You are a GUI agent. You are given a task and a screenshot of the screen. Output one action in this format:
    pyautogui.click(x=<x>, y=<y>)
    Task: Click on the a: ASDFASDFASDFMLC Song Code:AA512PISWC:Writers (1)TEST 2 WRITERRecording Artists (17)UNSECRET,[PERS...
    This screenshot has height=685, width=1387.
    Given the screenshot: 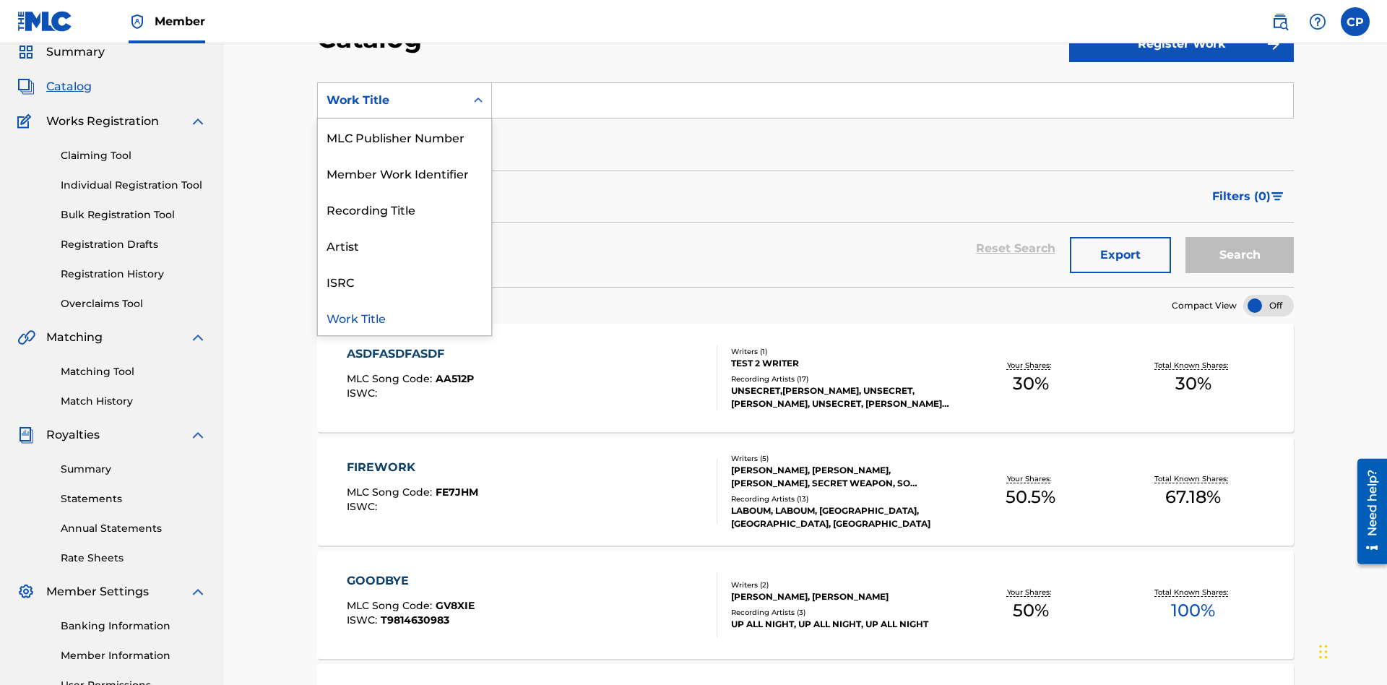 What is the action you would take?
    pyautogui.click(x=805, y=378)
    